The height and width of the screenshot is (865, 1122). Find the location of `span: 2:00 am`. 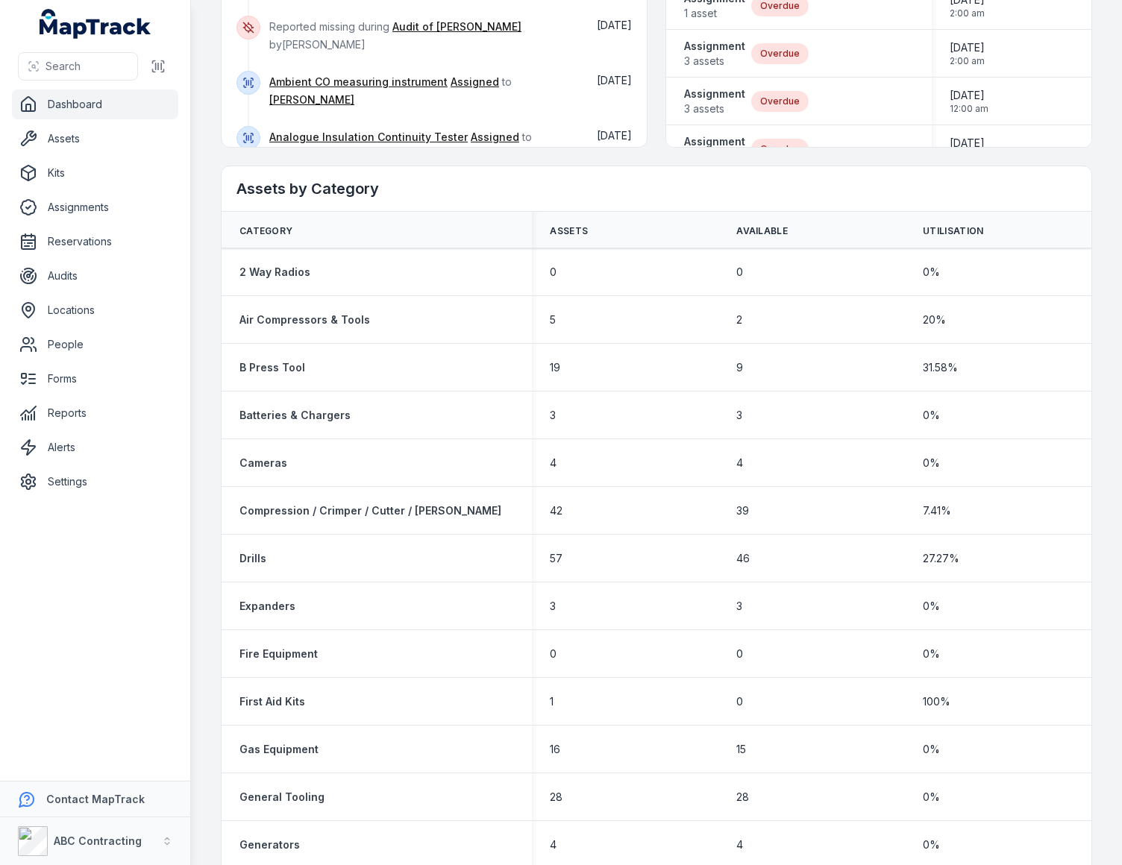

span: 2:00 am is located at coordinates (967, 61).